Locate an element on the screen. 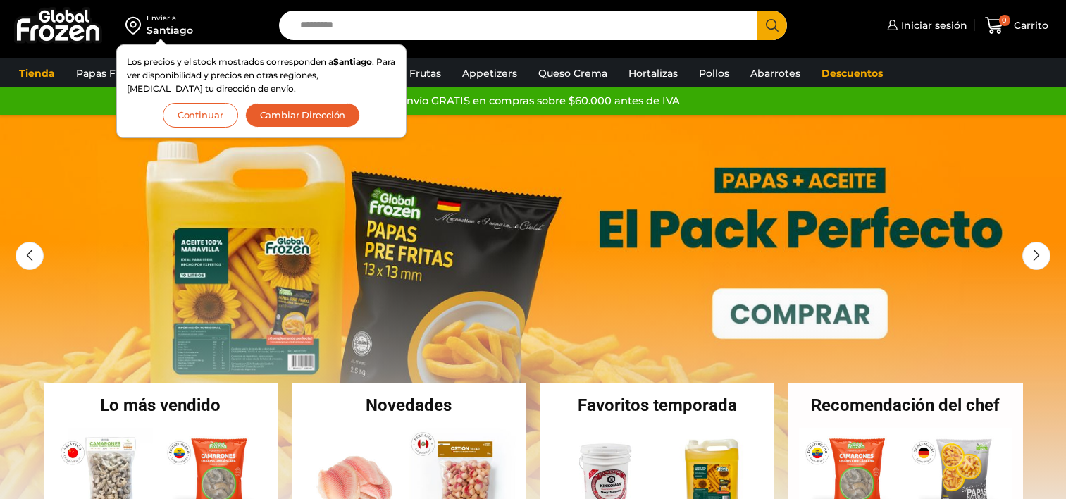  a: Descuentos is located at coordinates (852, 73).